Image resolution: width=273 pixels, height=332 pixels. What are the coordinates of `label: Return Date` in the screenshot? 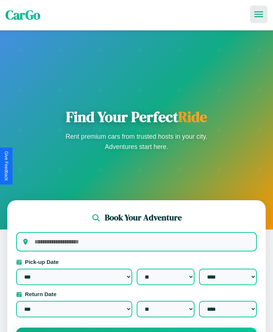 It's located at (136, 294).